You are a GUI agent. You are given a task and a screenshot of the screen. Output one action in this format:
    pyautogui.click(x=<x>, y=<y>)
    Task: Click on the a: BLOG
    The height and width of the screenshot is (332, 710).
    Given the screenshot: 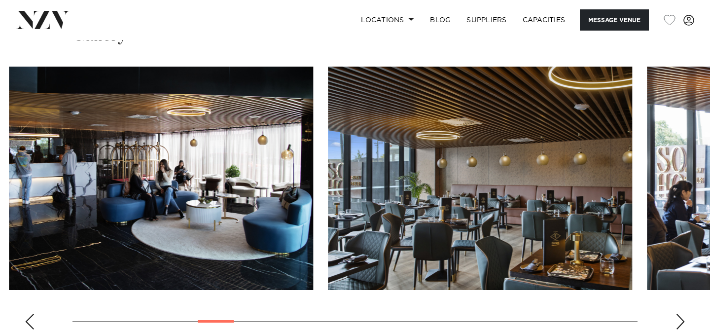 What is the action you would take?
    pyautogui.click(x=440, y=20)
    